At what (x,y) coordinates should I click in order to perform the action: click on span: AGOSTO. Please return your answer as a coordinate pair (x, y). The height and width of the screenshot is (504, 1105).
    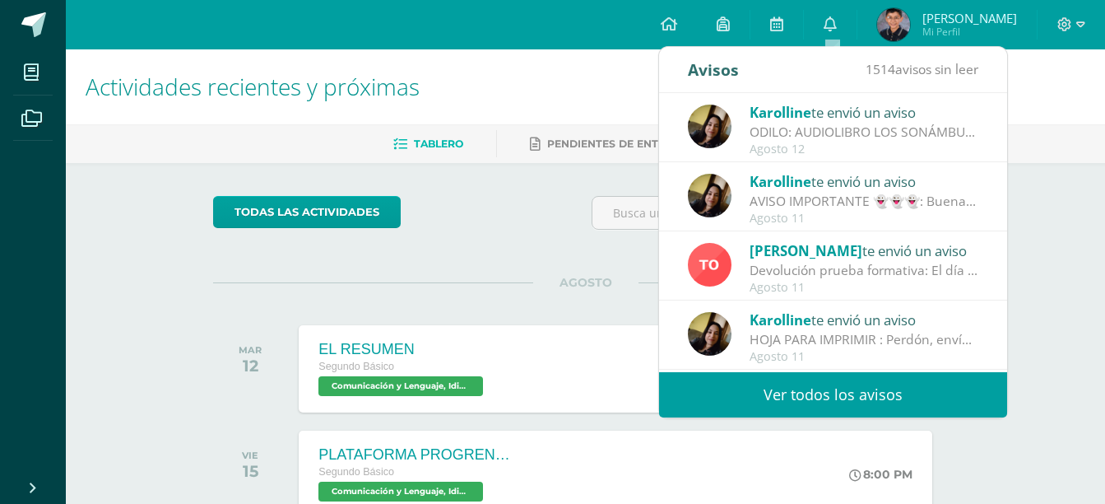
    Looking at the image, I should click on (586, 282).